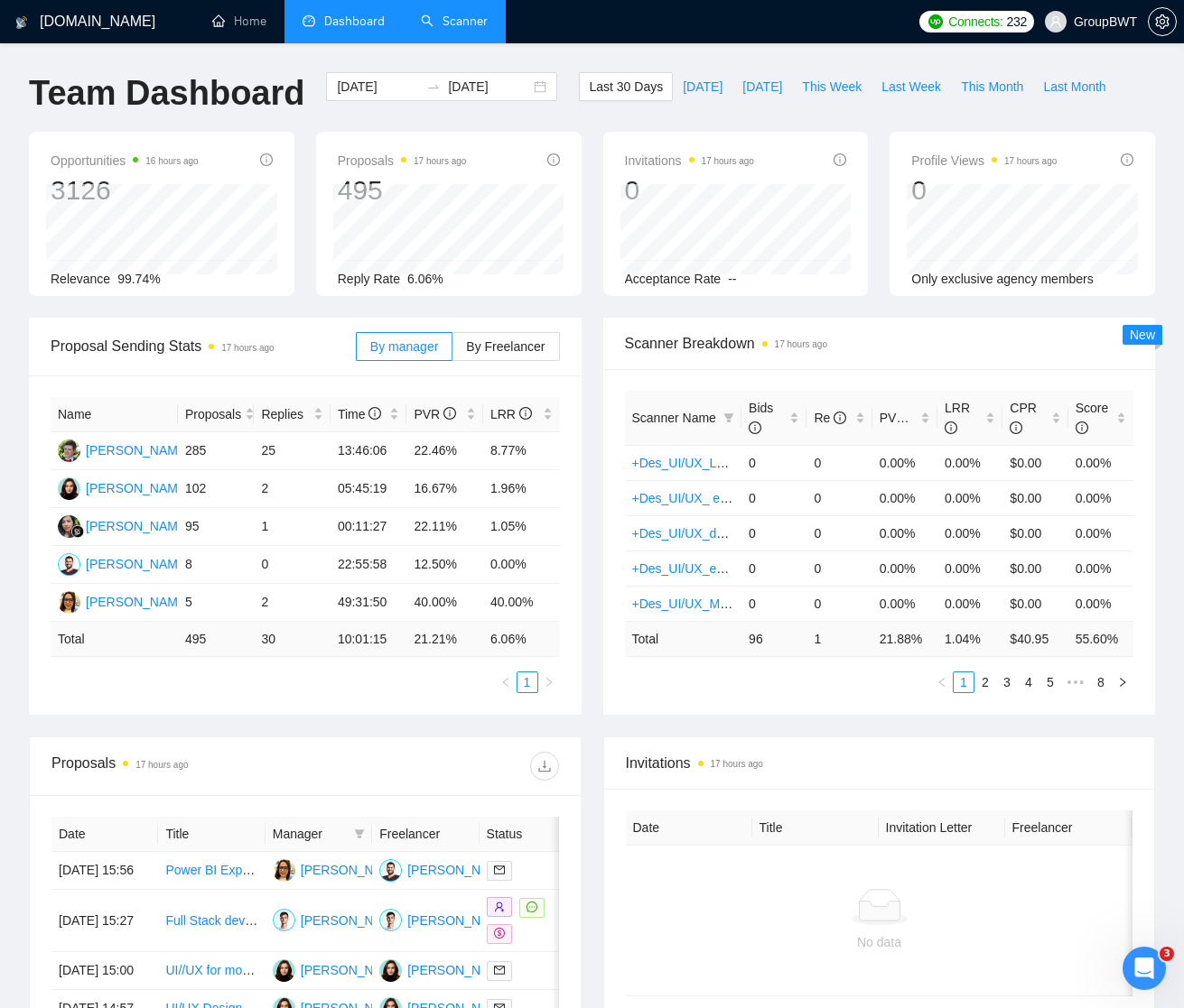 Image resolution: width=1184 pixels, height=1008 pixels. Describe the element at coordinates (291, 414) in the screenshot. I see `th: Replies` at that location.